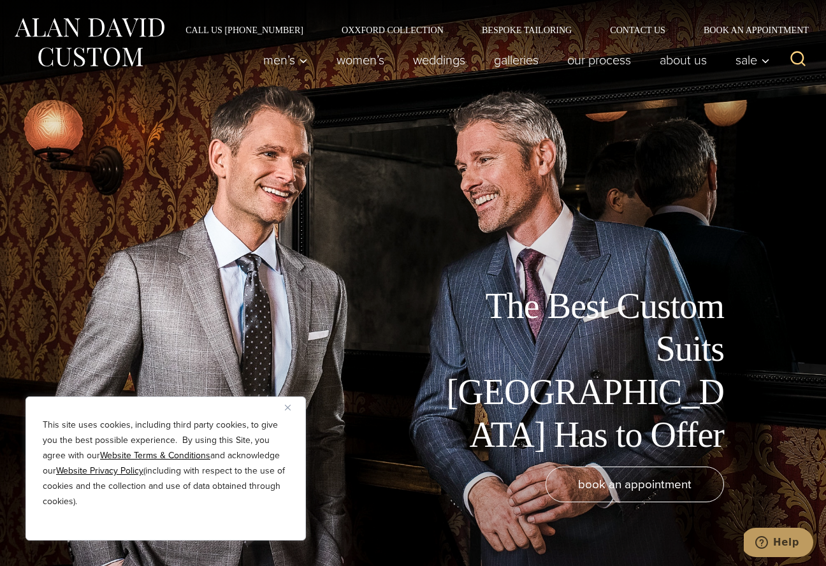  I want to click on nav: Secondary Navigation, so click(490, 30).